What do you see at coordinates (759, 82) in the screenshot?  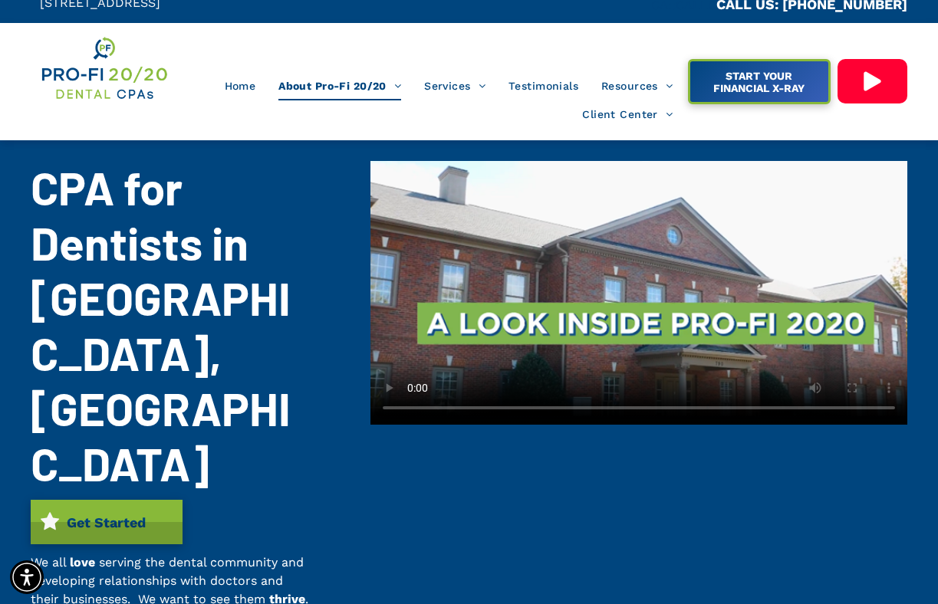 I see `span: START YOUR FINANCIAL X-RAY` at bounding box center [759, 82].